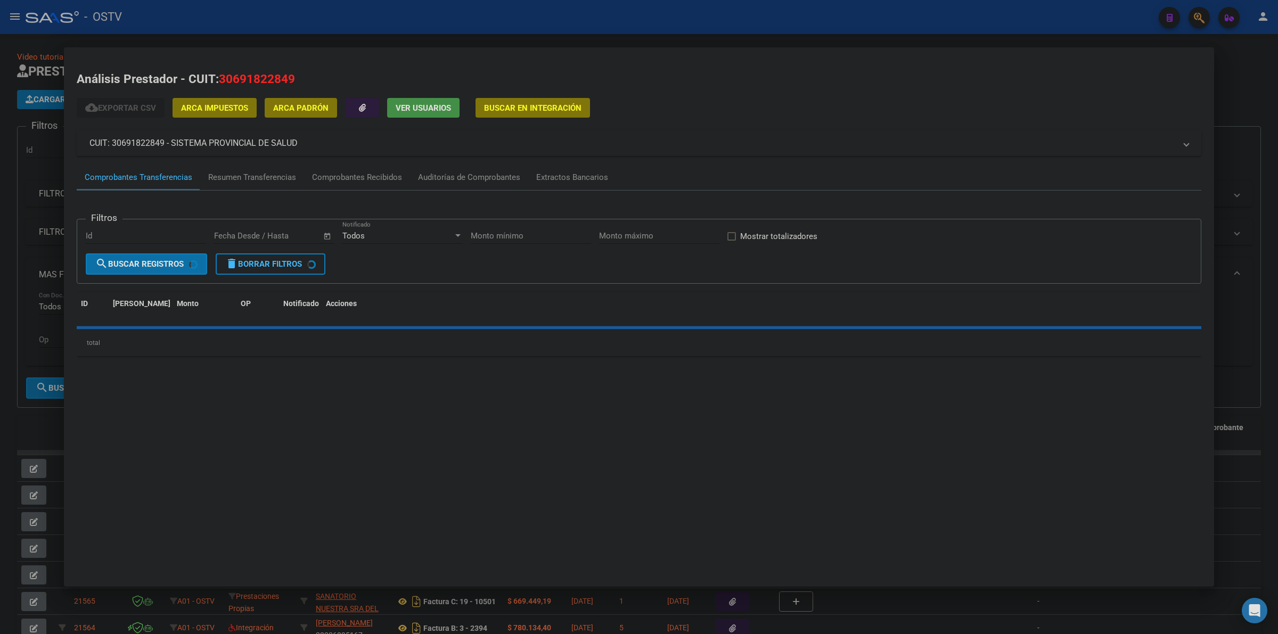  I want to click on div: total, so click(639, 343).